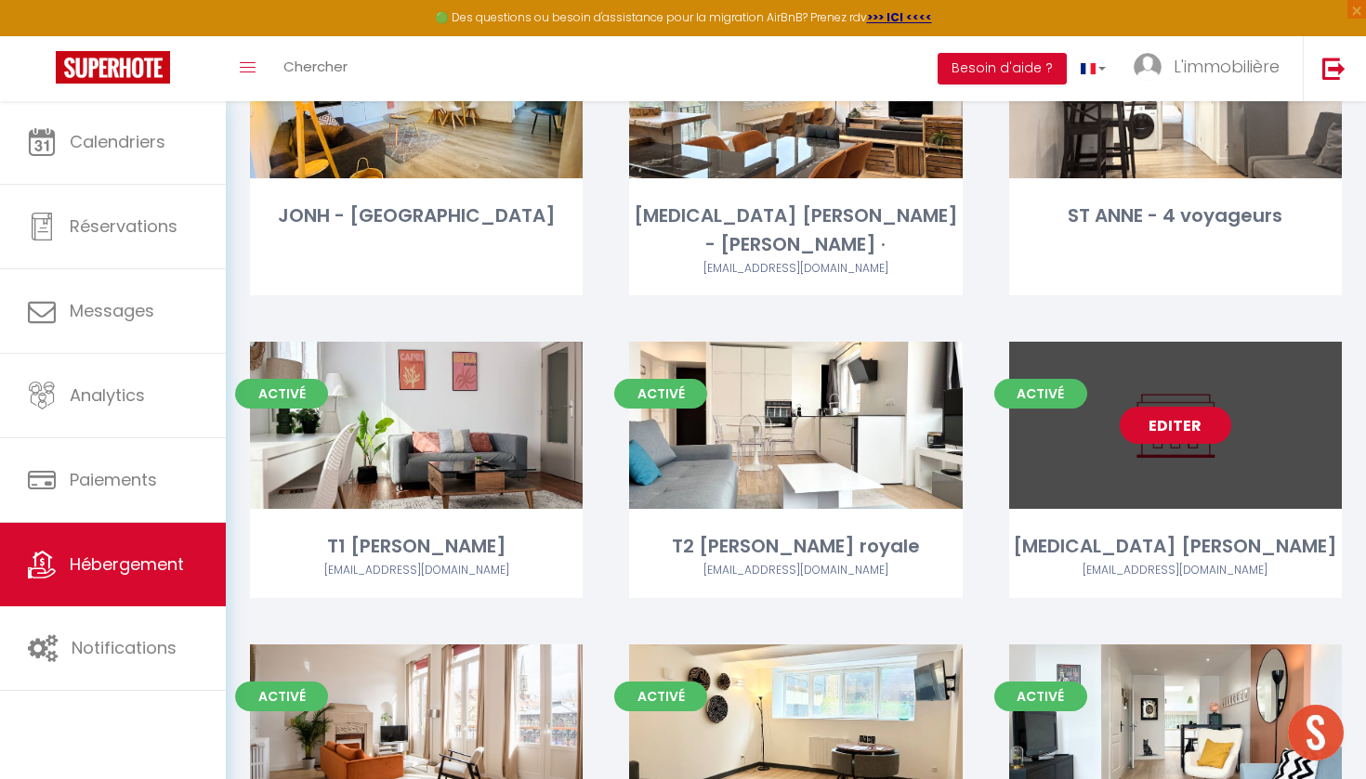 The image size is (1366, 779). I want to click on img: Super Booking, so click(112, 67).